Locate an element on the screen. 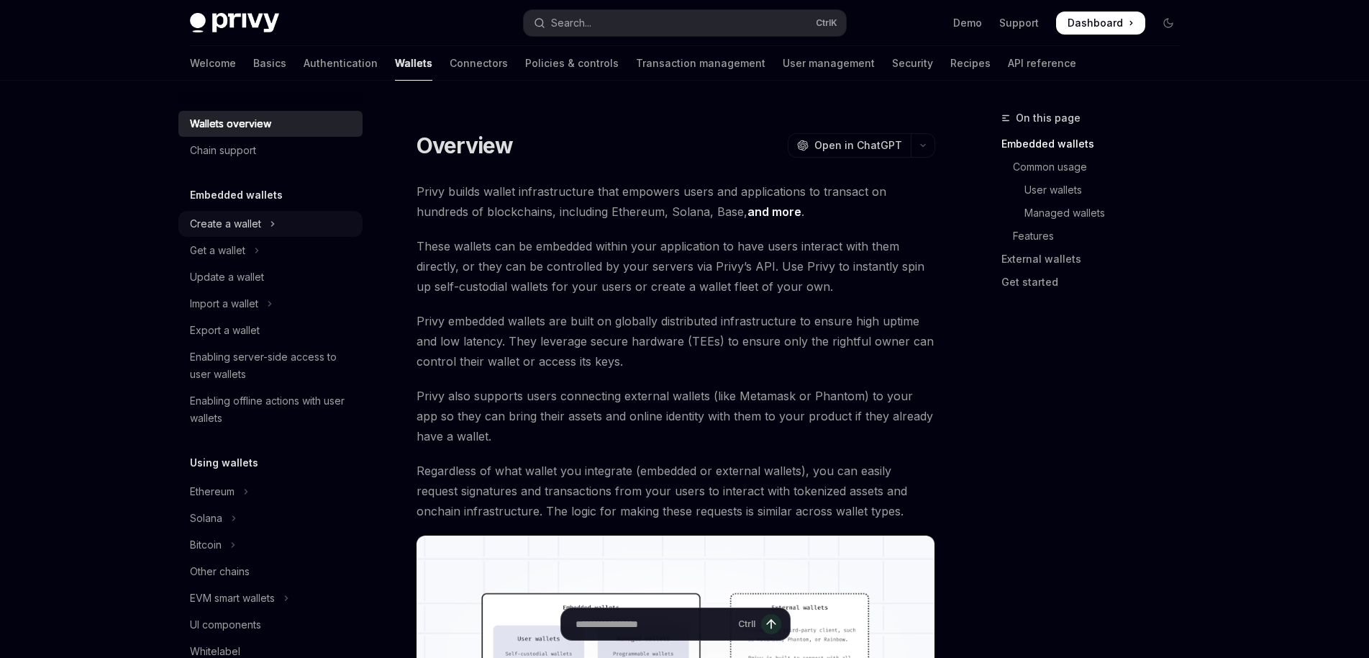 The image size is (1369, 658). span: Ctrl K is located at coordinates (827, 23).